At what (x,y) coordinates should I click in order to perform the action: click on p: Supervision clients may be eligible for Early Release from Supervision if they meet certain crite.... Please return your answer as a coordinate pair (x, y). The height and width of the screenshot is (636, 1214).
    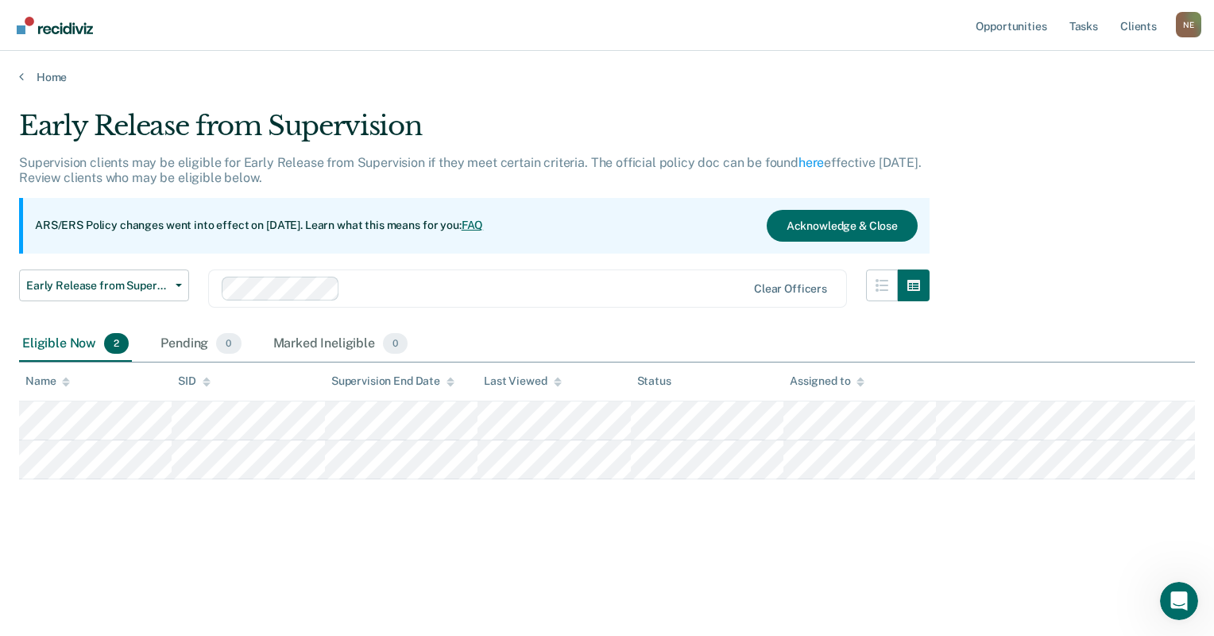
    Looking at the image, I should click on (470, 170).